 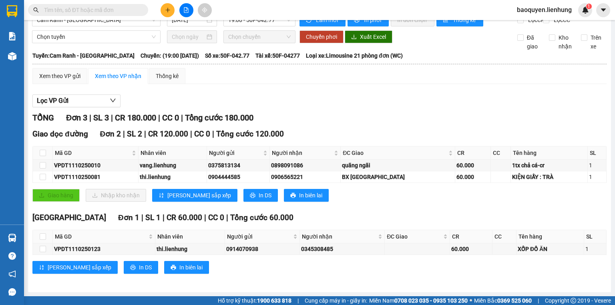 I want to click on div: VPDT1110250081, so click(x=95, y=177).